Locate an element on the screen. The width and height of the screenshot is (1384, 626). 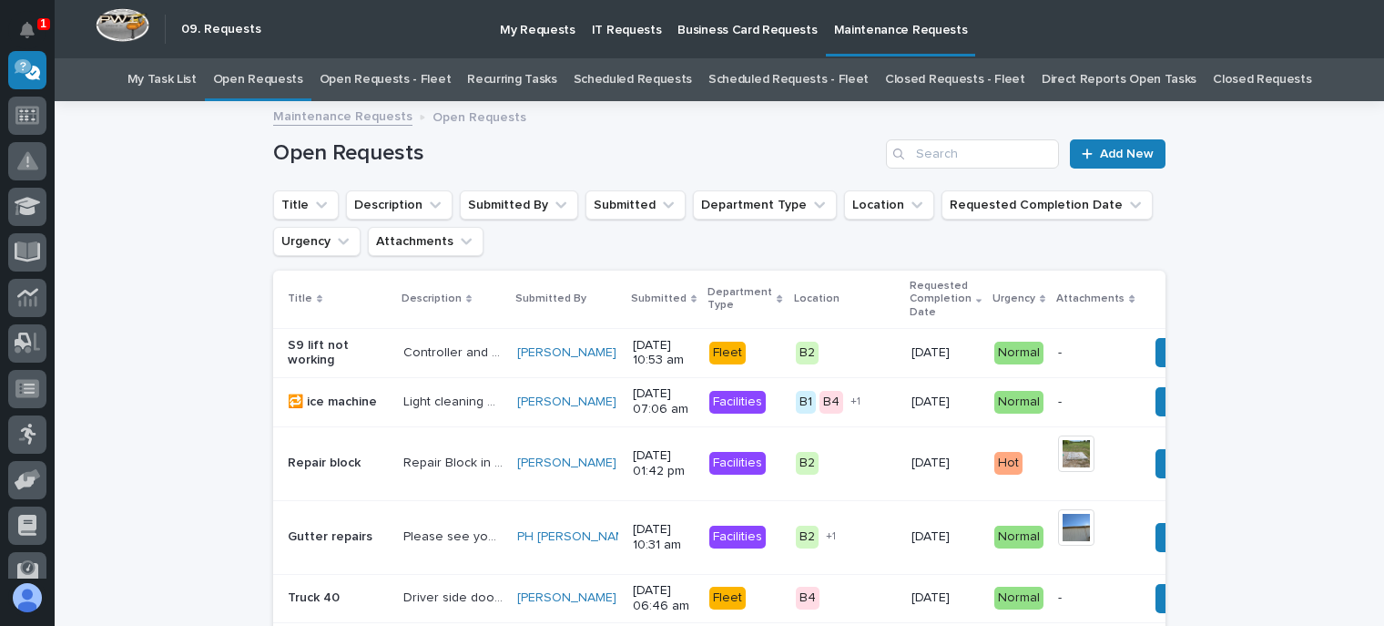
tr: 🔁 ice machineLight cleaning of the 4 Ice machines. - make sure coils are clean - clean filter - a... is located at coordinates (819, 402).